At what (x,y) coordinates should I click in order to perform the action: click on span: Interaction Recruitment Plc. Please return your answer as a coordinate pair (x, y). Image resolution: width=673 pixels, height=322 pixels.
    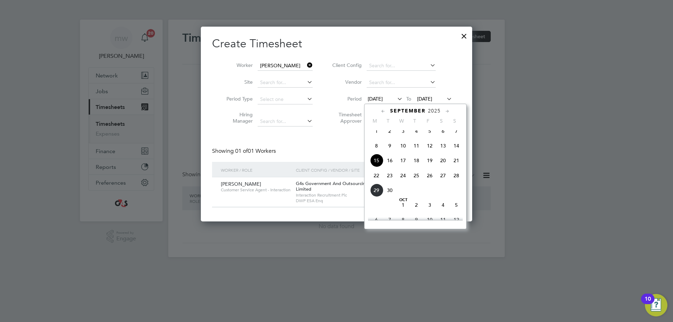
    Looking at the image, I should click on (351, 195).